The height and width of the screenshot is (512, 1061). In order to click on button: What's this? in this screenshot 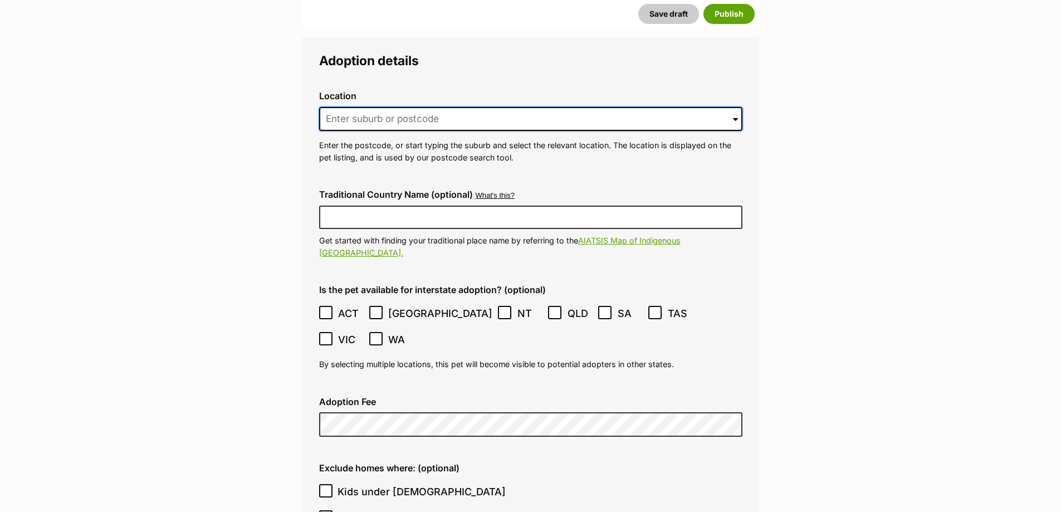, I will do `click(495, 196)`.